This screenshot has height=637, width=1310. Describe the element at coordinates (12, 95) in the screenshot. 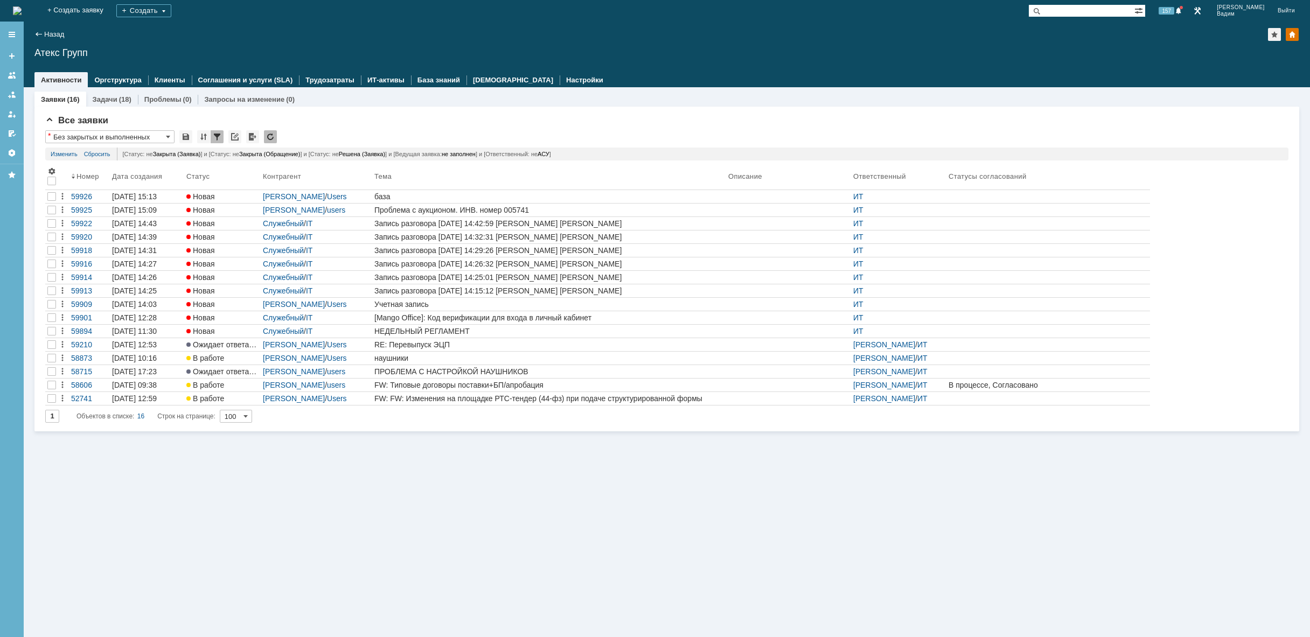

I see `a: Заявки в моей ответственности` at that location.